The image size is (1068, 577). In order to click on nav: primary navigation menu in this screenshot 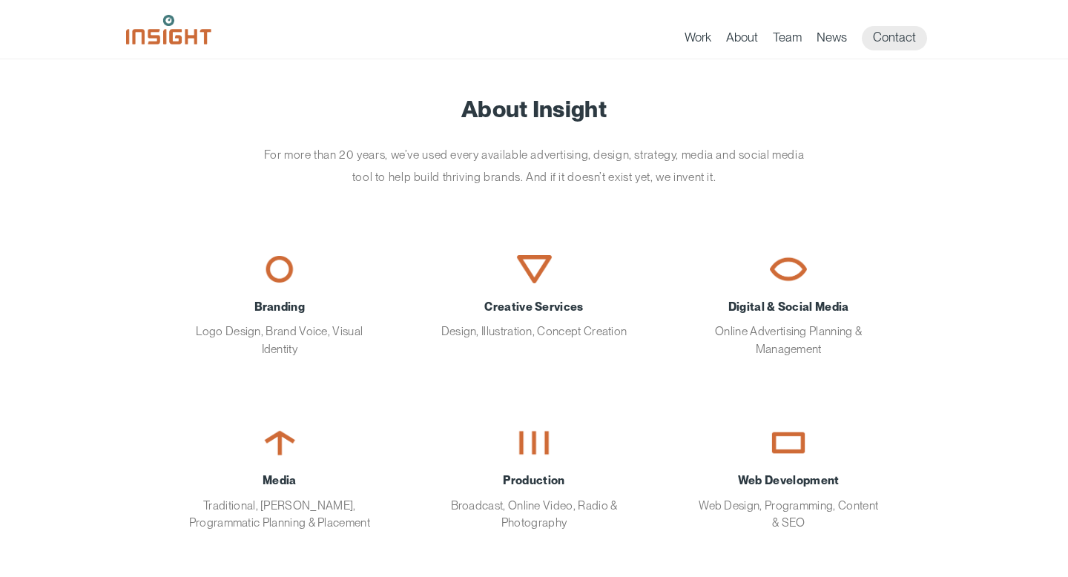, I will do `click(813, 38)`.